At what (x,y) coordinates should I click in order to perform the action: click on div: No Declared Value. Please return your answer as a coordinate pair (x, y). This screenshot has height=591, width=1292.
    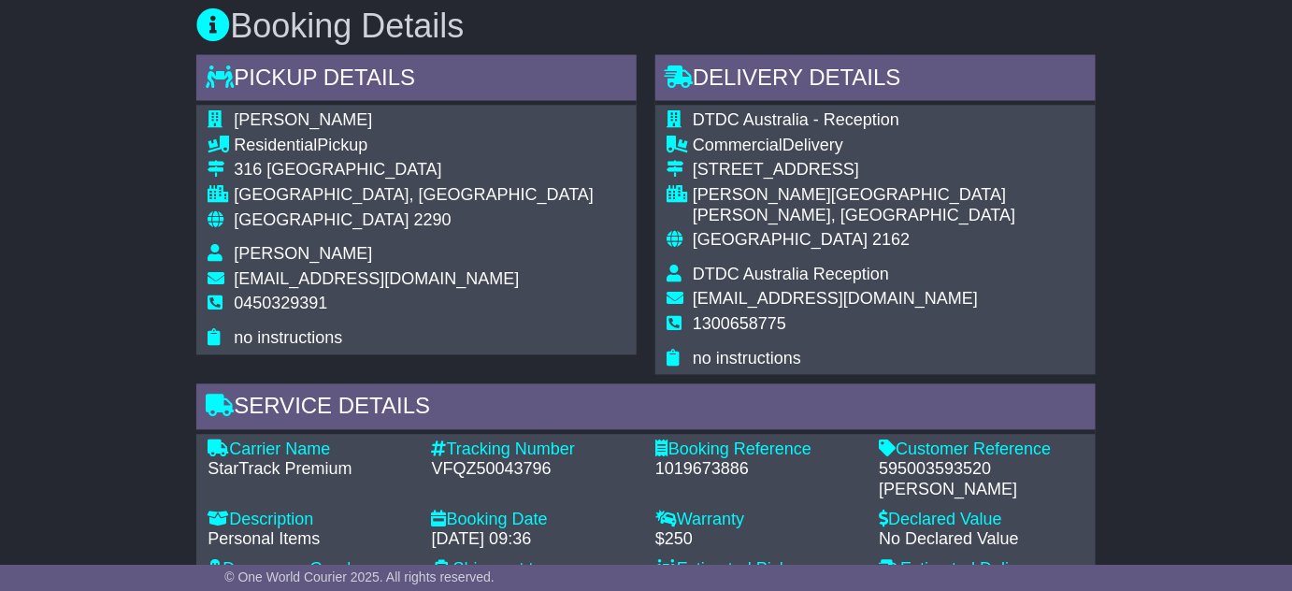
    Looking at the image, I should click on (981, 540).